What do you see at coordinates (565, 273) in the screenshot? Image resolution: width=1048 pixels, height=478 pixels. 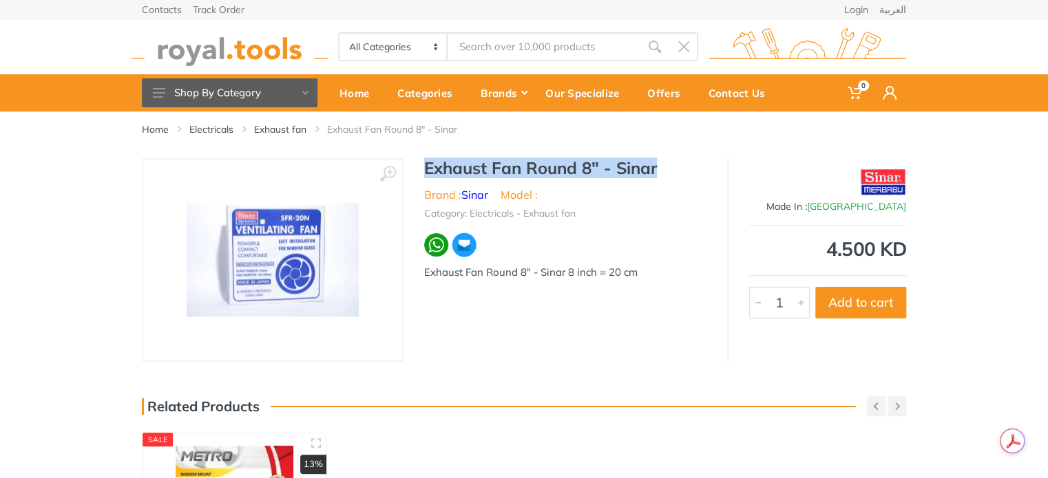 I see `div: Exhaust Fan Round 8" - Sinar 8 inch = 20 cm` at bounding box center [565, 273].